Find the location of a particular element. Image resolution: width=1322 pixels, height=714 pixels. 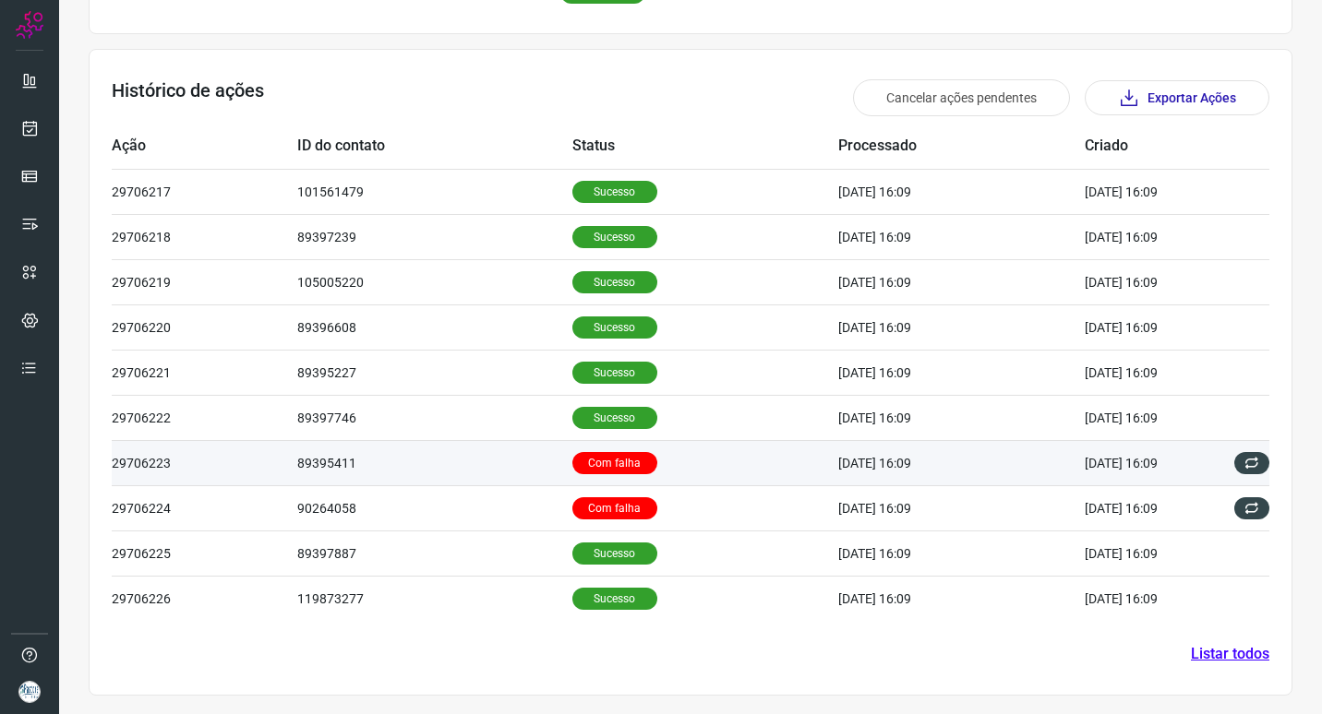

td: 90264058 is located at coordinates (435, 508).